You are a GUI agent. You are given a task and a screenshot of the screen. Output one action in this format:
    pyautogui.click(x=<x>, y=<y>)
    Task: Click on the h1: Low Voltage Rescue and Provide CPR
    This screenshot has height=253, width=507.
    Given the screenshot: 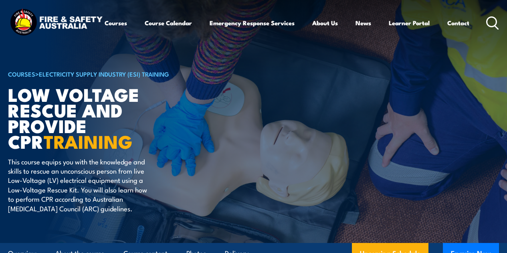 What is the action you would take?
    pyautogui.click(x=107, y=117)
    